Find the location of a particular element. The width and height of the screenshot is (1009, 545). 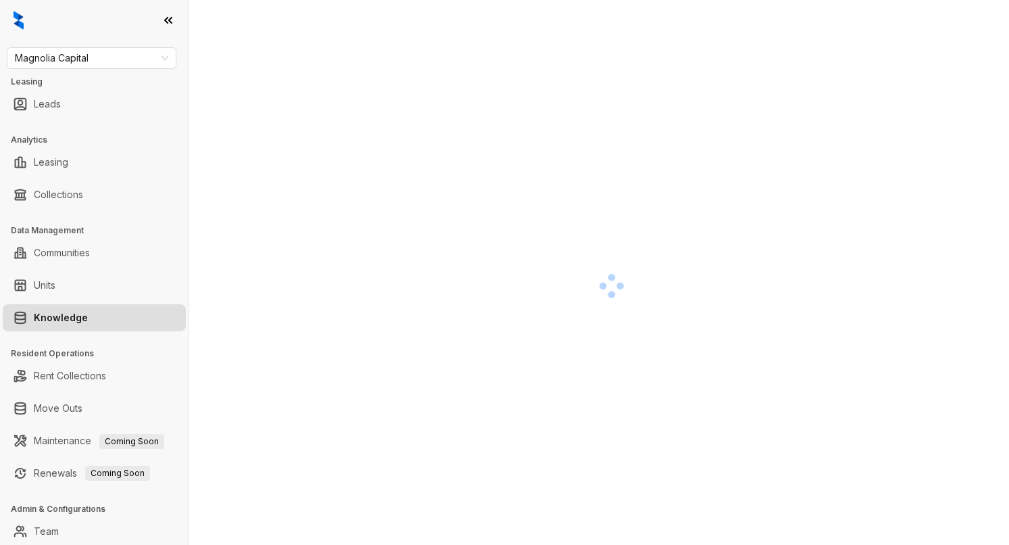

a: Leasing is located at coordinates (51, 162).